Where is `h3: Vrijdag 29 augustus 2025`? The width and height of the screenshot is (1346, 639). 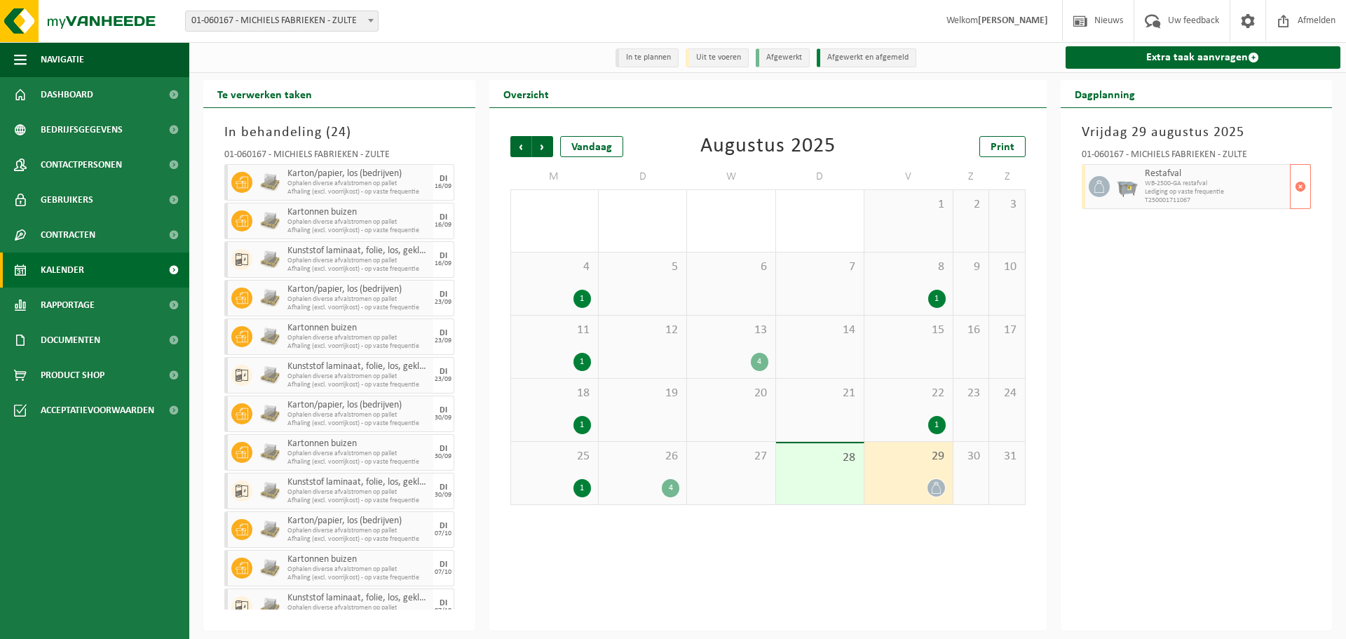
h3: Vrijdag 29 augustus 2025 is located at coordinates (1197, 132).